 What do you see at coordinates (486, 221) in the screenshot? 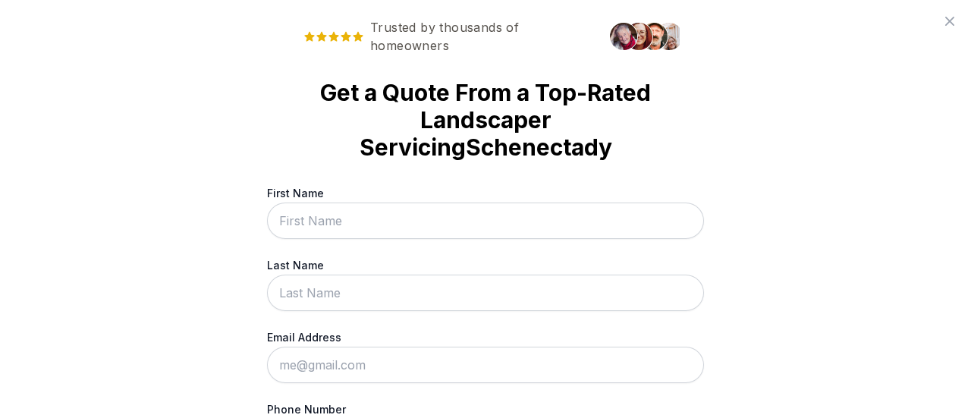
I see `input: First Name` at bounding box center [486, 221].